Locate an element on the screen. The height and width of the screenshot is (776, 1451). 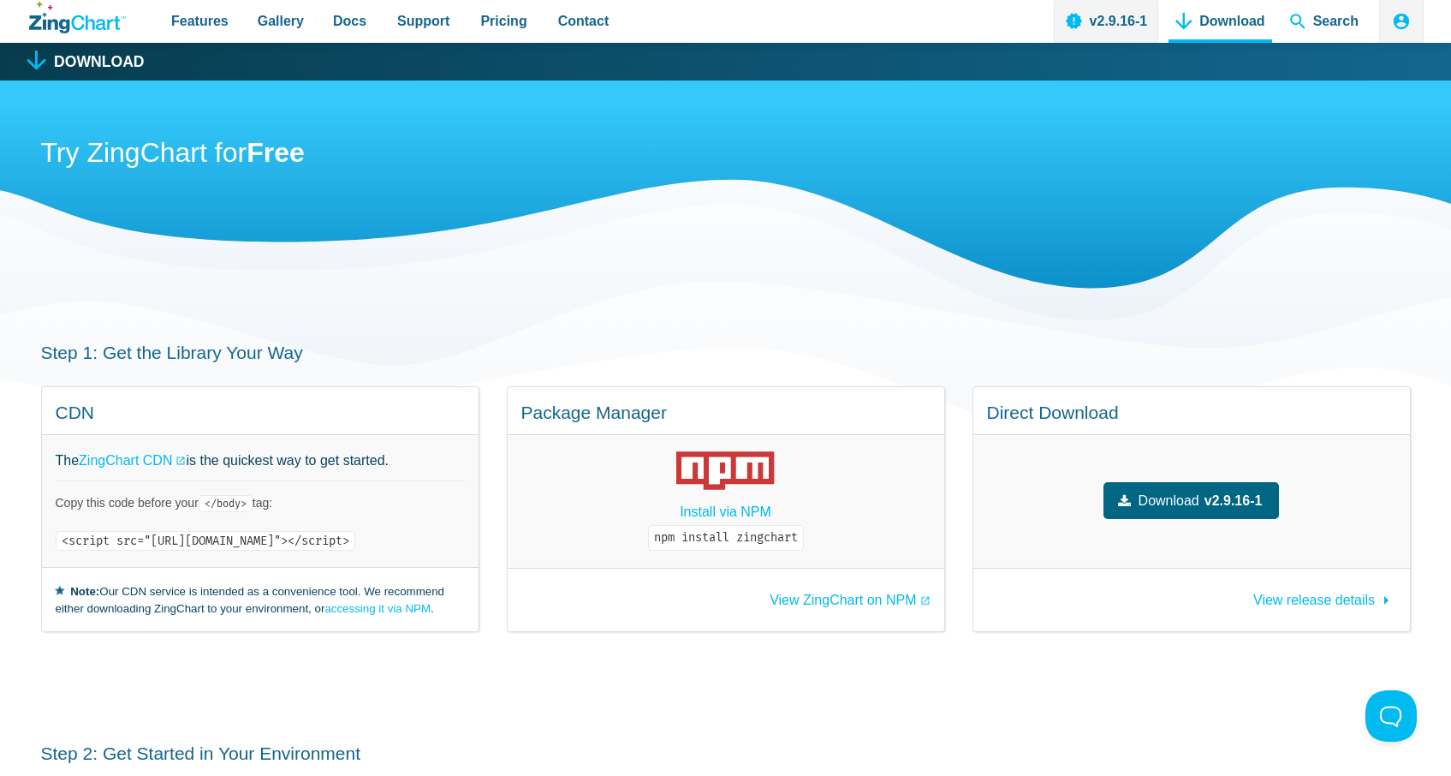
strong: v2.9.16-1 is located at coordinates (1234, 500).